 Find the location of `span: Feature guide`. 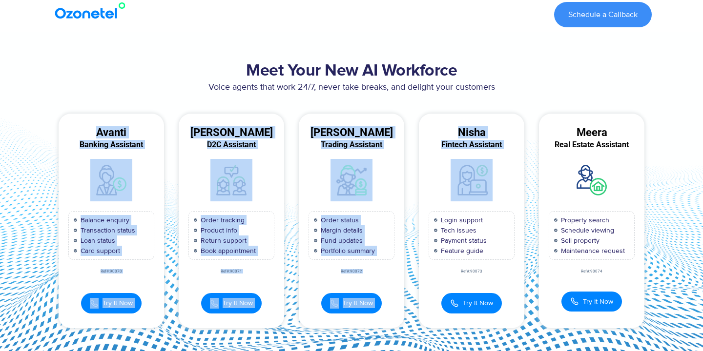

span: Feature guide is located at coordinates (461, 251).